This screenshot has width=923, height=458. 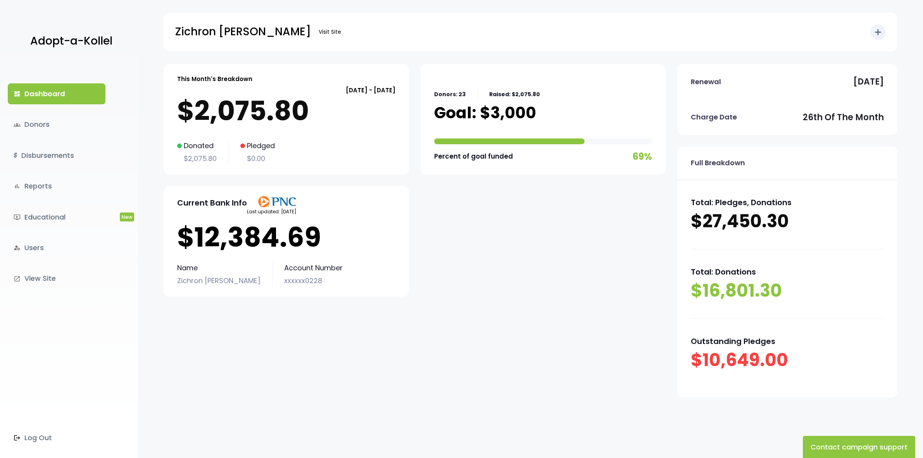 I want to click on i: bar_chart, so click(x=17, y=186).